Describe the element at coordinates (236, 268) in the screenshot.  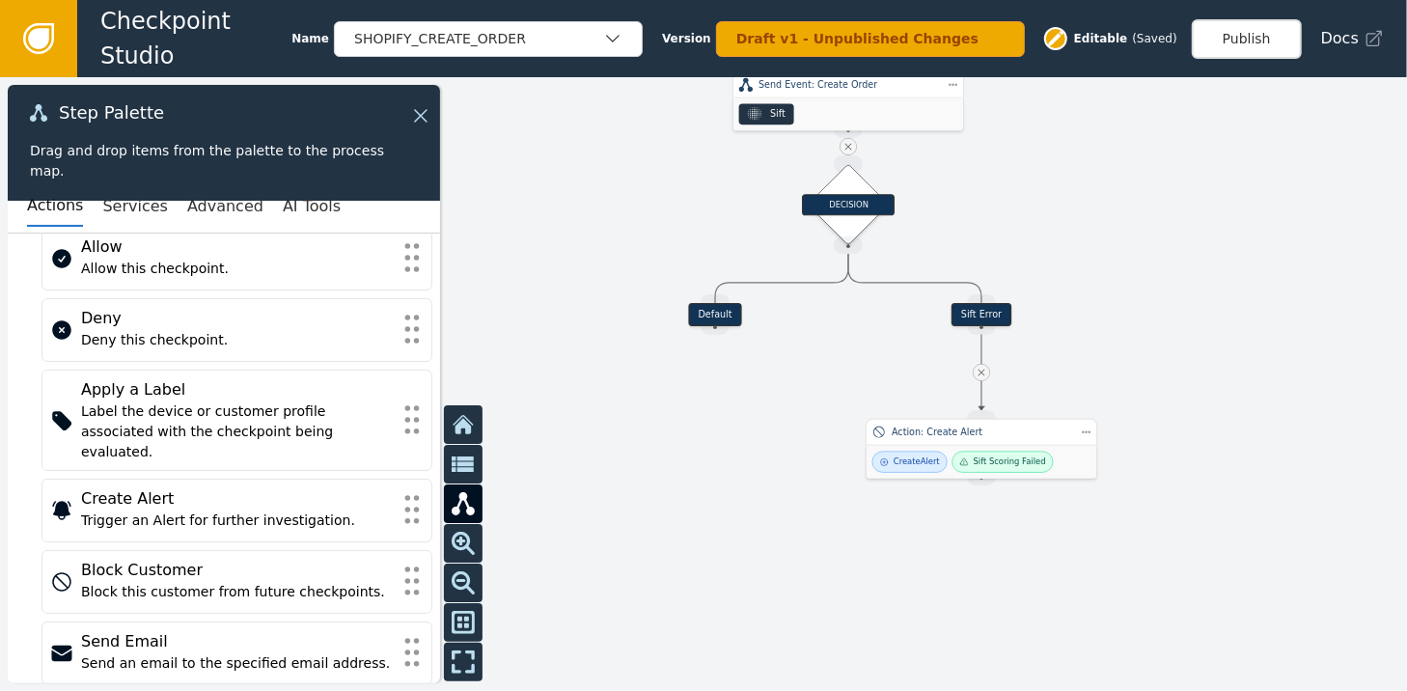
I see `div: Allow this checkpoint.` at that location.